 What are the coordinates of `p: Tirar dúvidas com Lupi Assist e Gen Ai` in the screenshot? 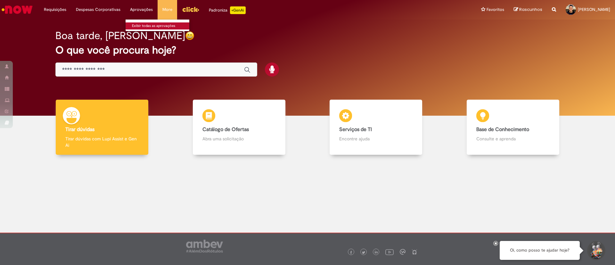 It's located at (102, 142).